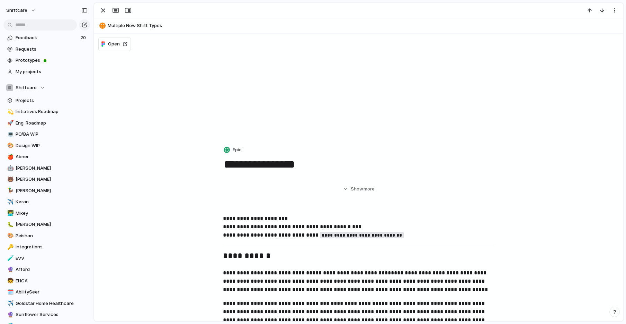 Image resolution: width=626 pixels, height=324 pixels. What do you see at coordinates (47, 60) in the screenshot?
I see `a: Prototypes` at bounding box center [47, 60].